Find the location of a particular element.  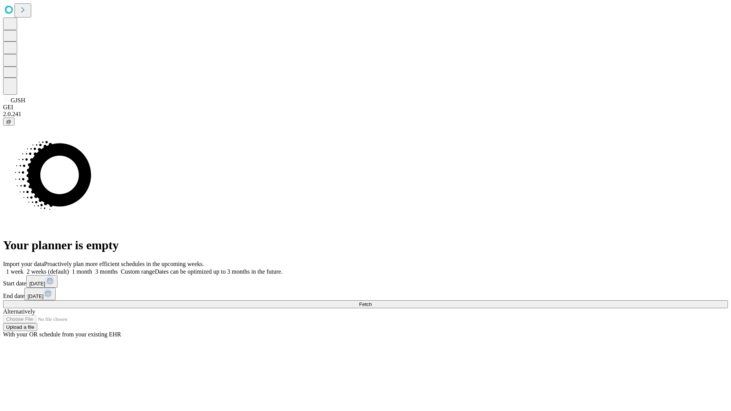

span: Import your data is located at coordinates (24, 264).